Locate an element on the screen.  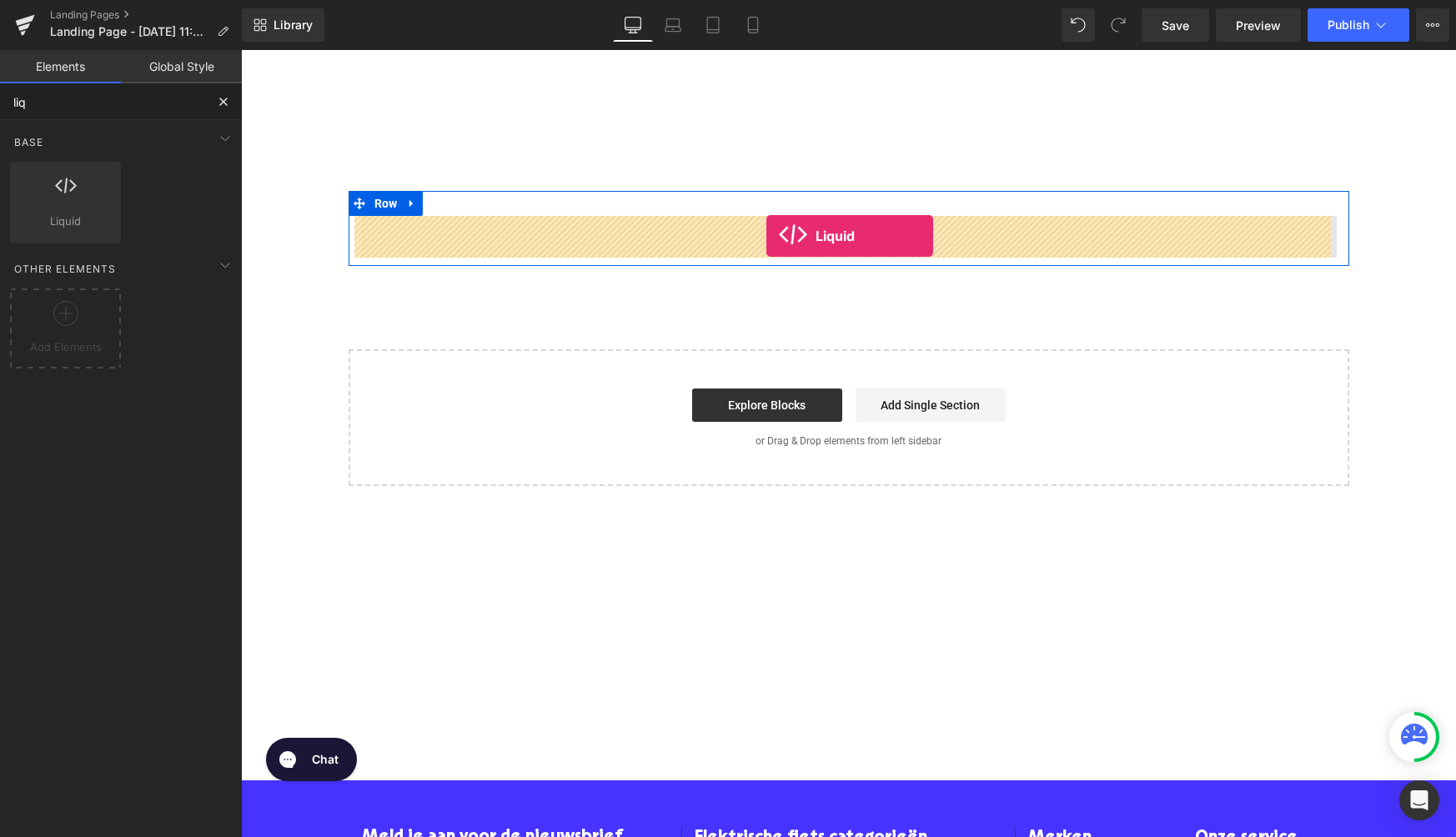
span: Preview is located at coordinates (1258, 25).